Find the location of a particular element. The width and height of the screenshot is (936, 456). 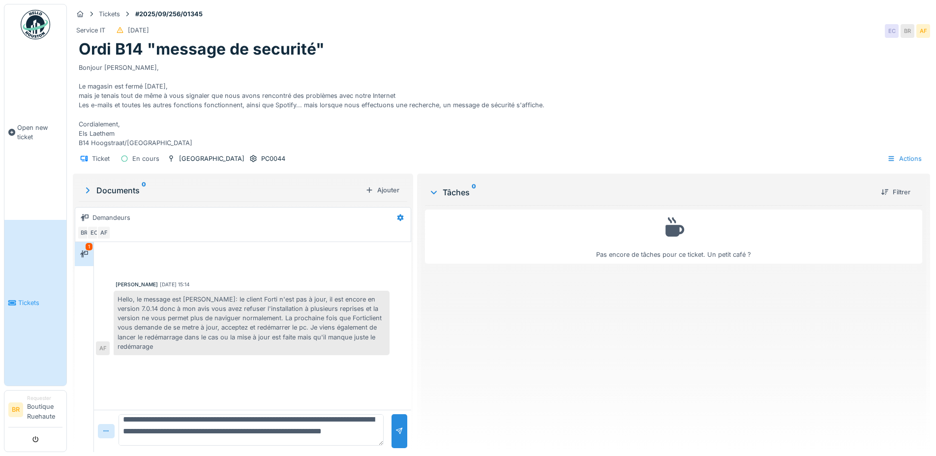

a: Tickets is located at coordinates (35, 303).